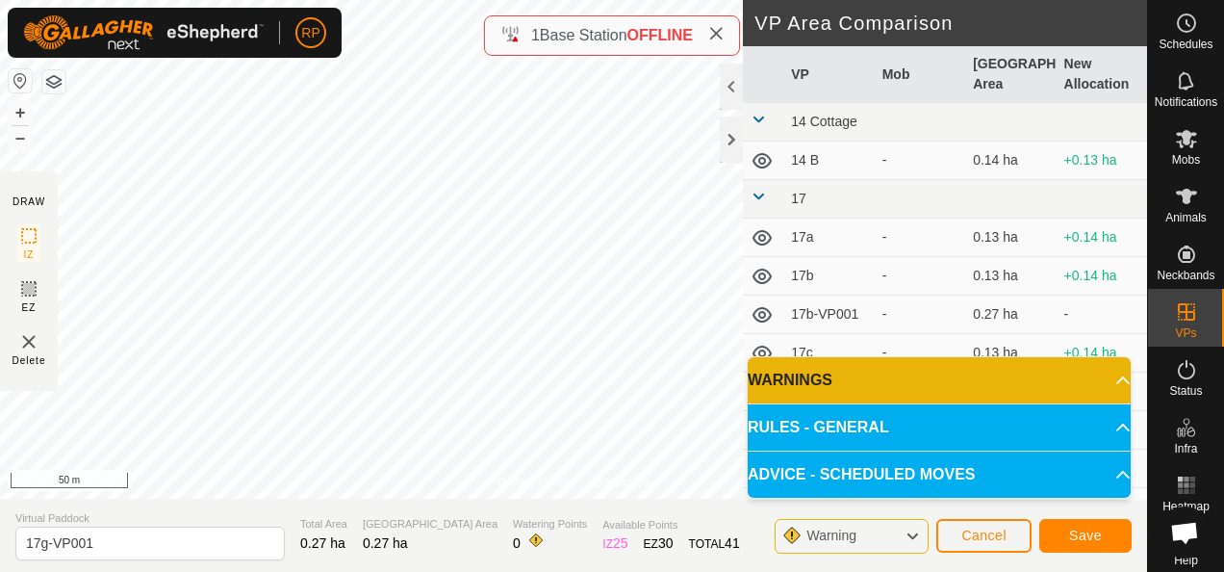  What do you see at coordinates (1186, 102) in the screenshot?
I see `span: Notifications` at bounding box center [1186, 102].